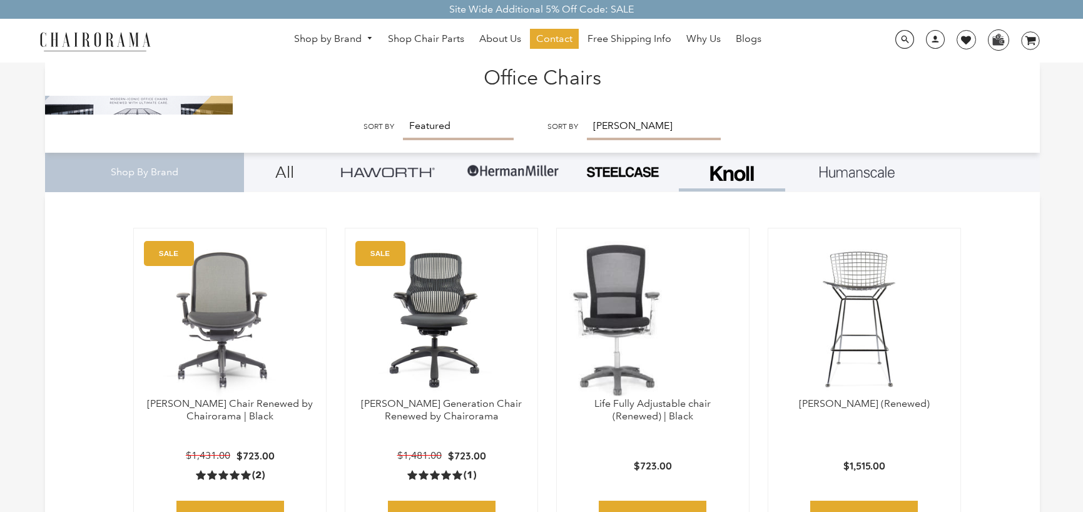 This screenshot has width=1083, height=512. Describe the element at coordinates (426, 39) in the screenshot. I see `span: Shop Chair Parts` at that location.